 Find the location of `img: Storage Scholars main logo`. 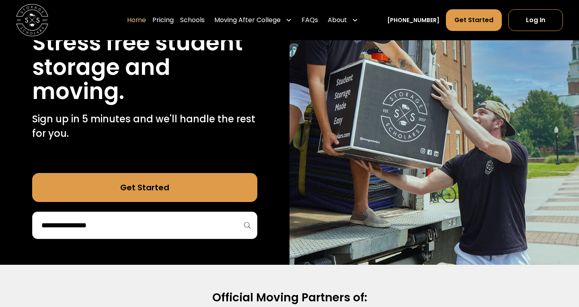

img: Storage Scholars main logo is located at coordinates (32, 20).